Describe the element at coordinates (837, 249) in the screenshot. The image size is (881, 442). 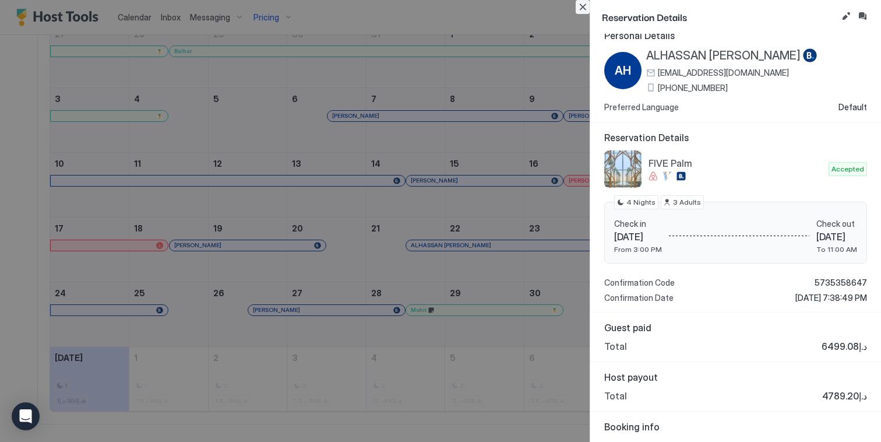
I see `span: To 11:00 AM` at that location.